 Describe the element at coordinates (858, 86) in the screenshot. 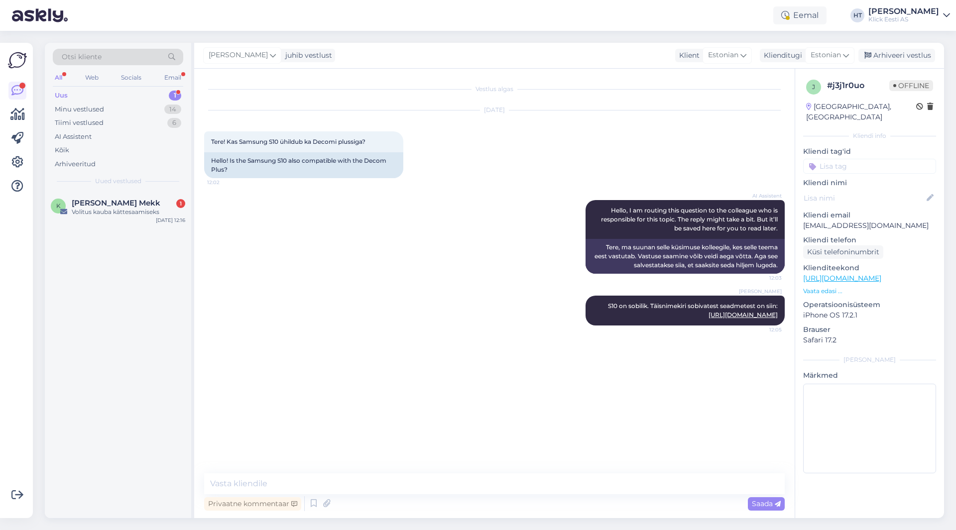

I see `div: # j3j1r0uo` at that location.